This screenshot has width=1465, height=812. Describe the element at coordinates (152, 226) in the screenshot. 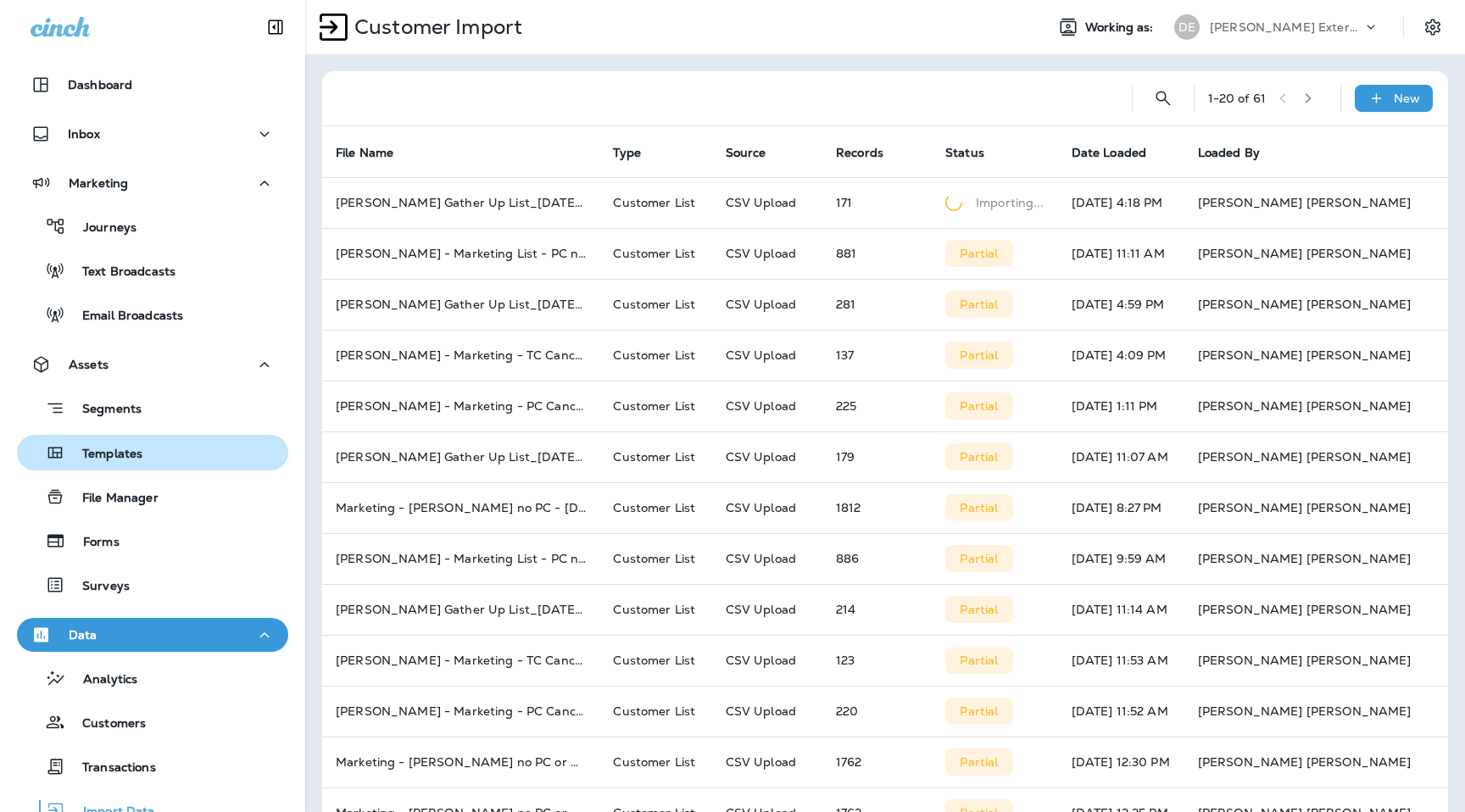

I see `button: Journeys` at that location.